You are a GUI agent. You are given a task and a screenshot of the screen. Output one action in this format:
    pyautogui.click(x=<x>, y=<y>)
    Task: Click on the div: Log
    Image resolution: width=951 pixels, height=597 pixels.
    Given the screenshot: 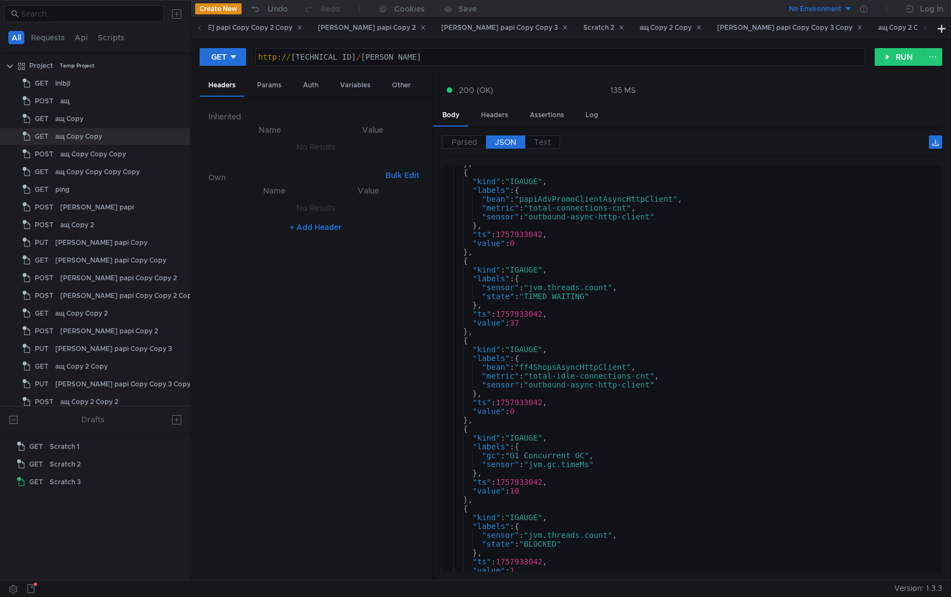 What is the action you would take?
    pyautogui.click(x=591, y=115)
    